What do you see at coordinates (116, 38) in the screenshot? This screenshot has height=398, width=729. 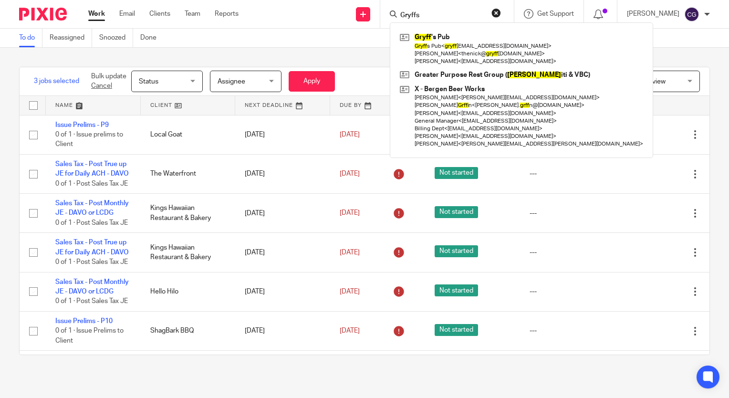 I see `a: Snoozed` at bounding box center [116, 38].